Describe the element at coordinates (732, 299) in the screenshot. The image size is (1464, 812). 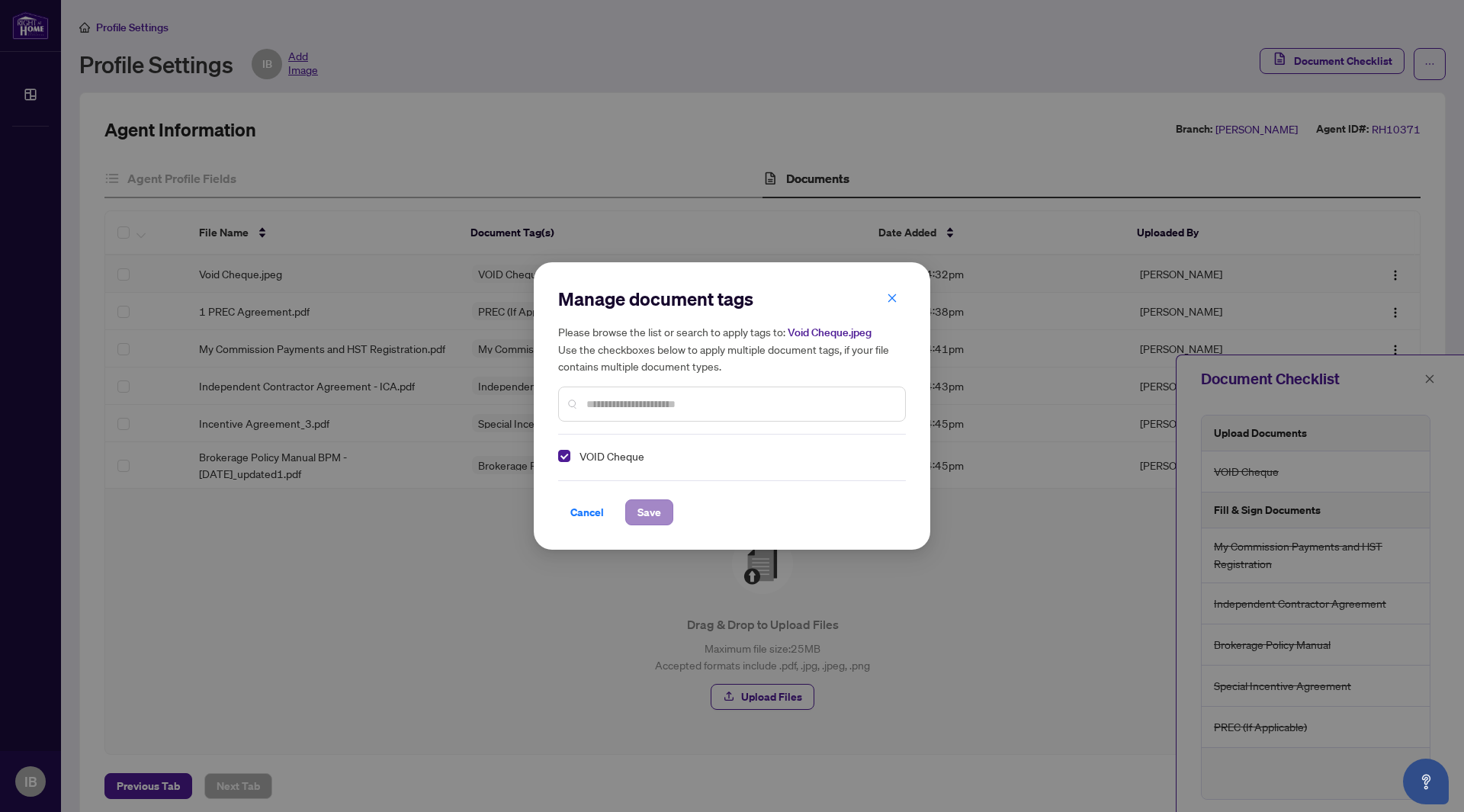
I see `h2: Manage document tags` at that location.